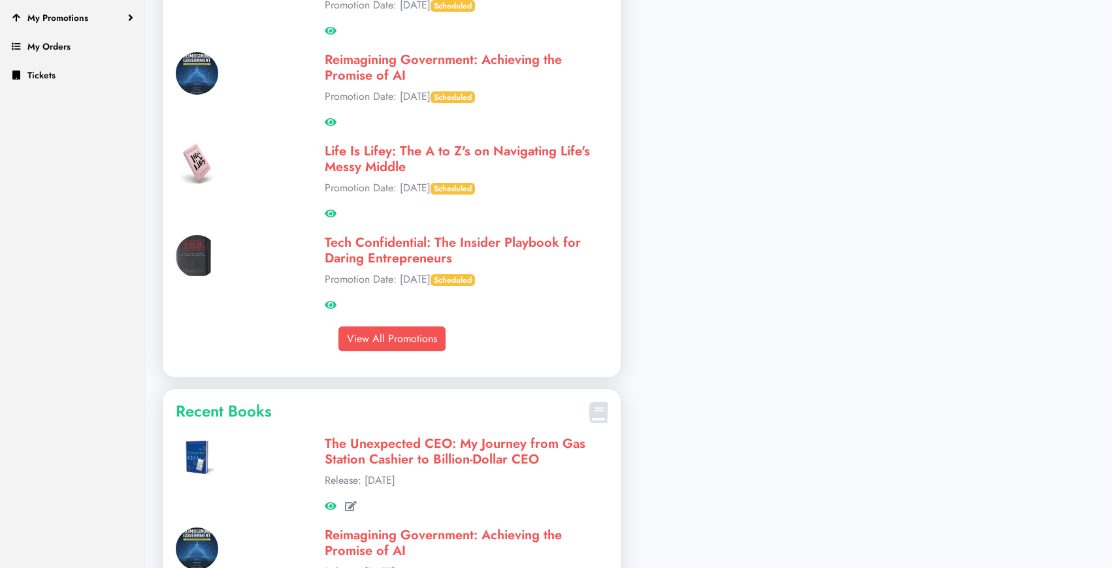 Image resolution: width=1112 pixels, height=568 pixels. What do you see at coordinates (197, 165) in the screenshot?
I see `img: 1753807670.jpg` at bounding box center [197, 165].